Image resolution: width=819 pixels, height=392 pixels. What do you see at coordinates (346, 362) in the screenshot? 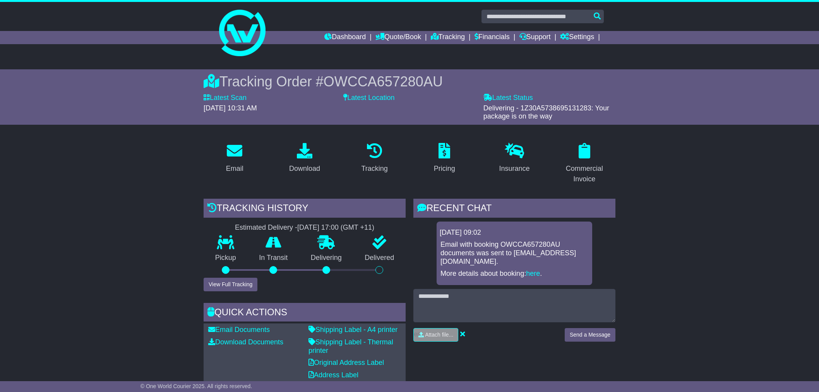
I see `a: Original Address Label` at bounding box center [346, 362].